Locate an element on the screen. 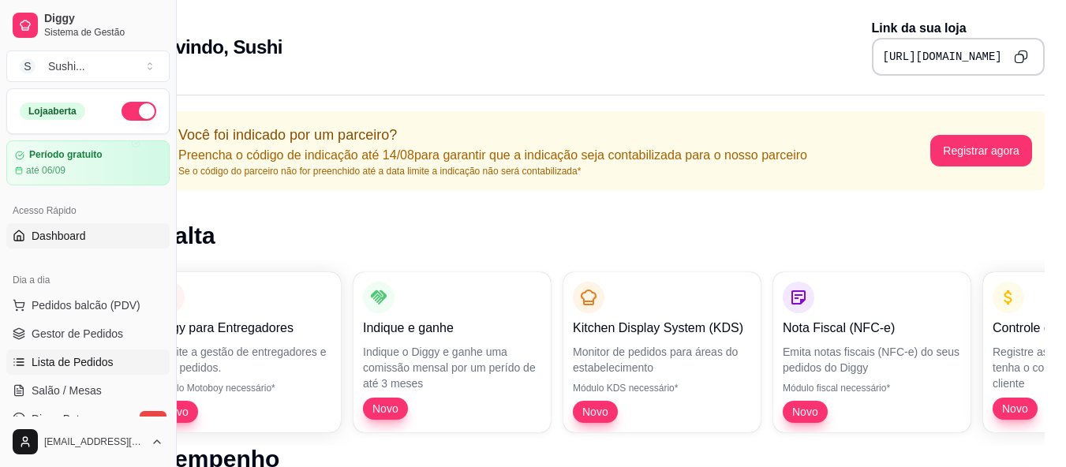 This screenshot has width=1066, height=467. article: até 06/09 is located at coordinates (46, 170).